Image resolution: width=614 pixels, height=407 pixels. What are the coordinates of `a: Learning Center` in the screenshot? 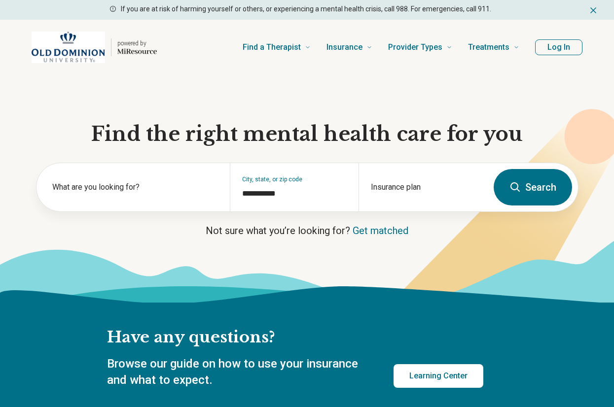 It's located at (438, 376).